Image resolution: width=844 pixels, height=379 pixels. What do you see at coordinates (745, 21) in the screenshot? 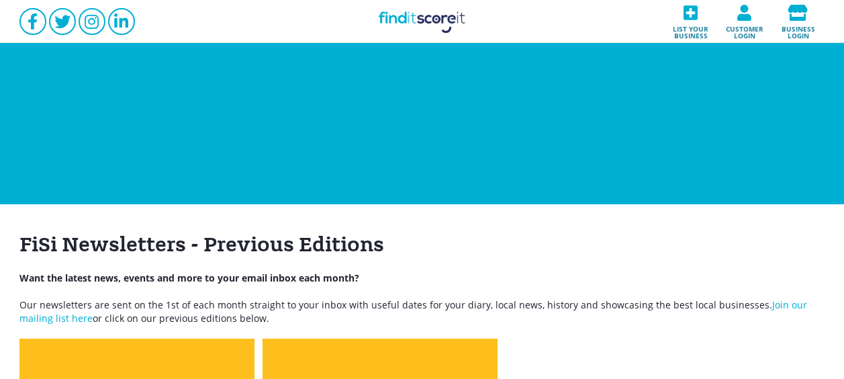
I see `a: Customer login` at bounding box center [745, 21].